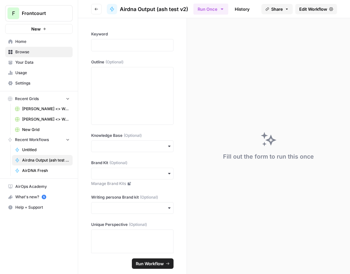 Image resolution: width=350 pixels, height=274 pixels. Describe the element at coordinates (132, 62) in the screenshot. I see `label: Outline` at that location.